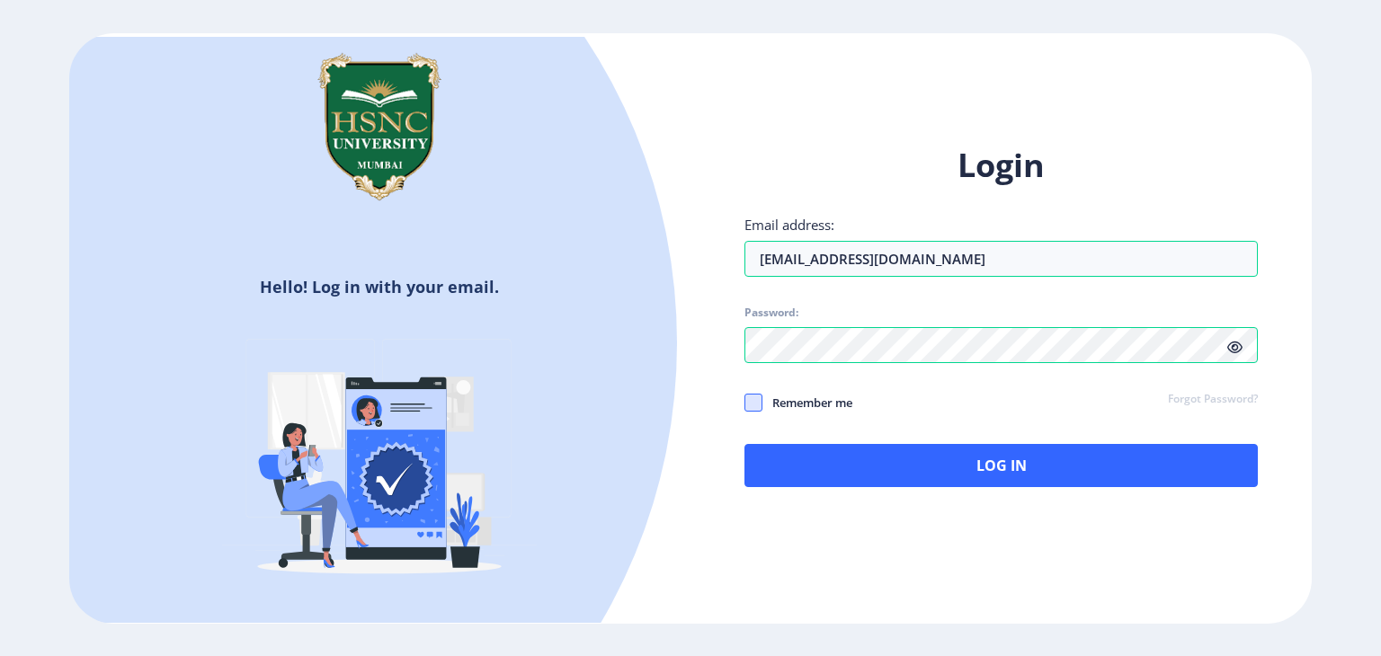 Image resolution: width=1381 pixels, height=656 pixels. Describe the element at coordinates (494, 634) in the screenshot. I see `a: Register` at that location.